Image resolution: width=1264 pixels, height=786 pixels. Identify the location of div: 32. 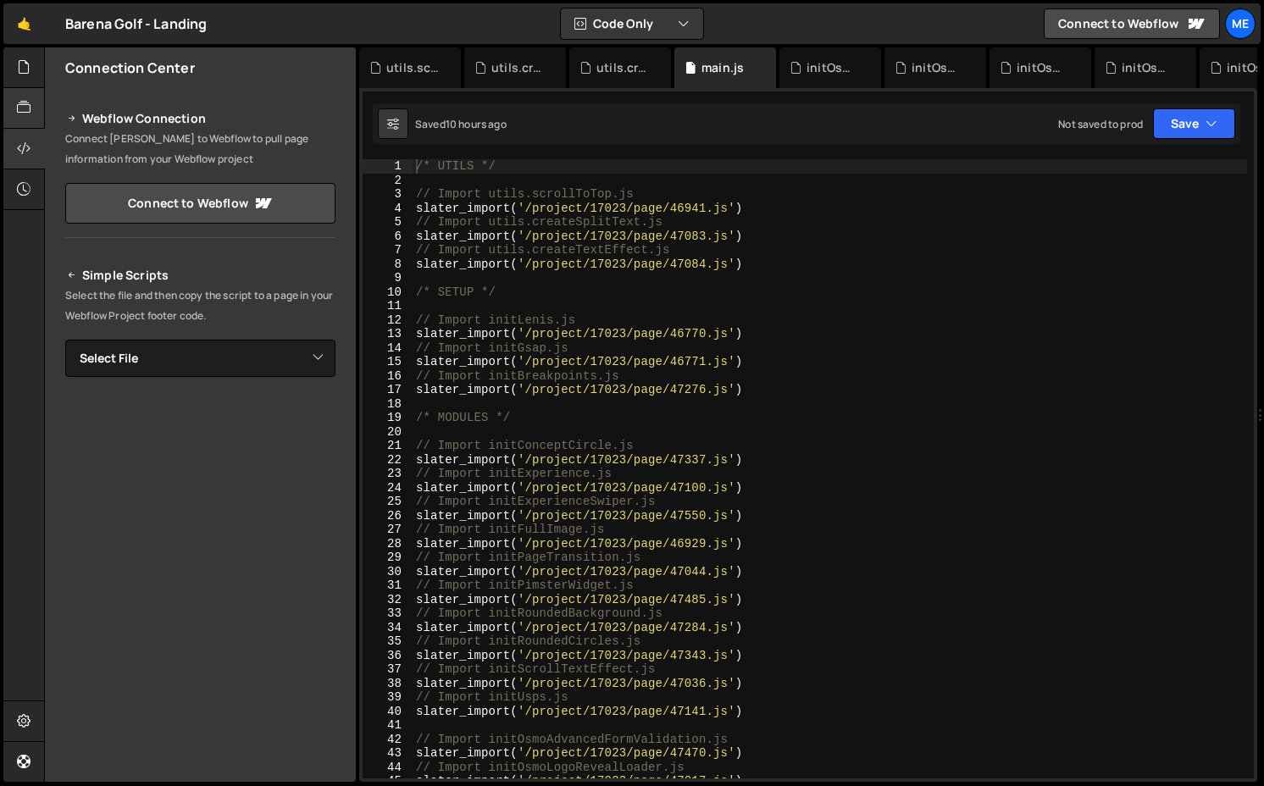
(387, 600).